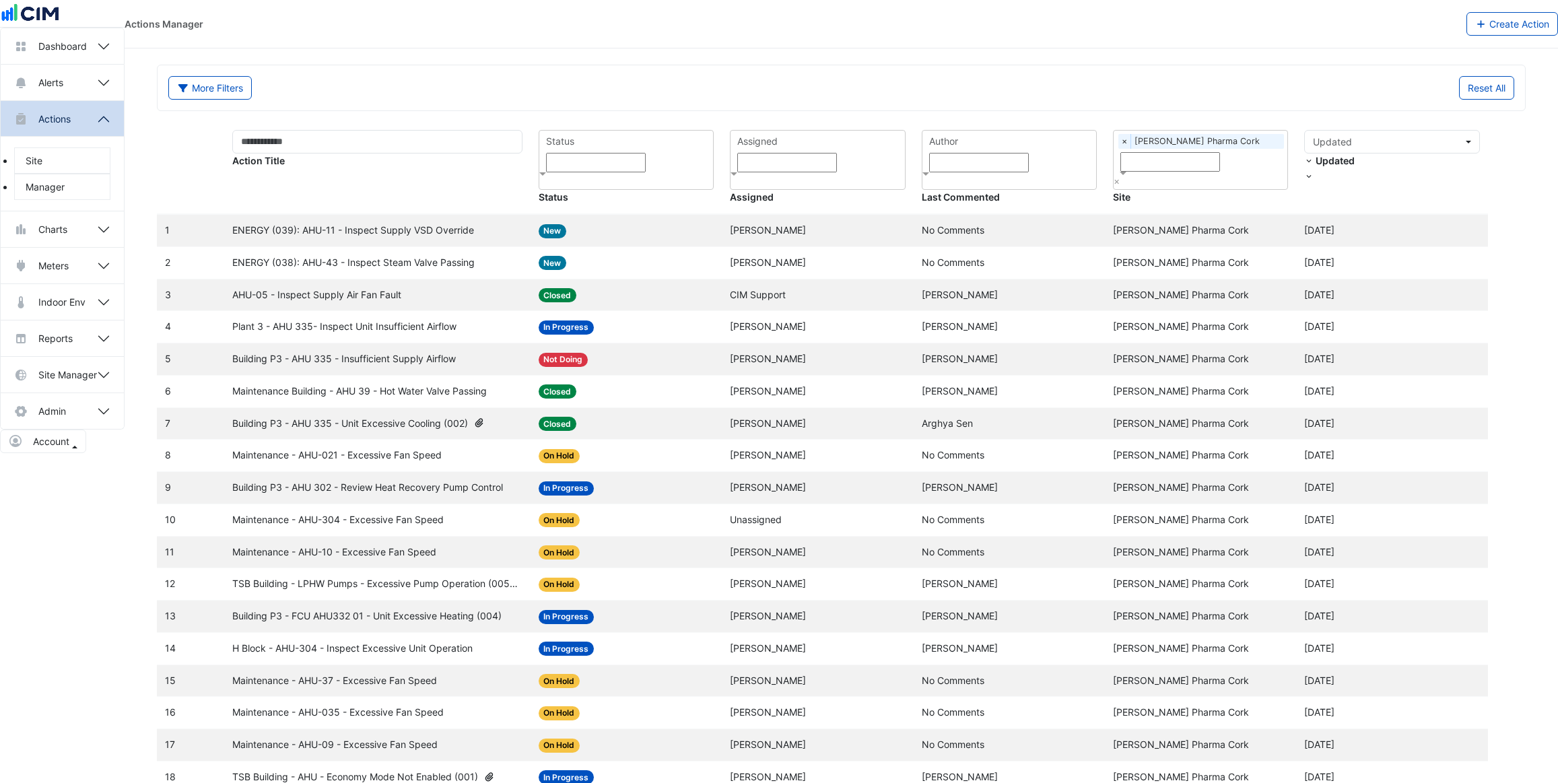 The height and width of the screenshot is (783, 1558). Describe the element at coordinates (210, 88) in the screenshot. I see `button: More Filters` at that location.